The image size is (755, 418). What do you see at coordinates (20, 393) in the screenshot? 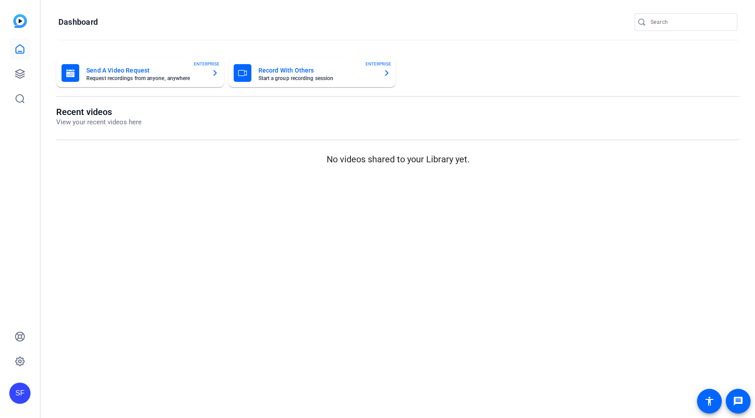
I see `div: SF` at bounding box center [20, 393].